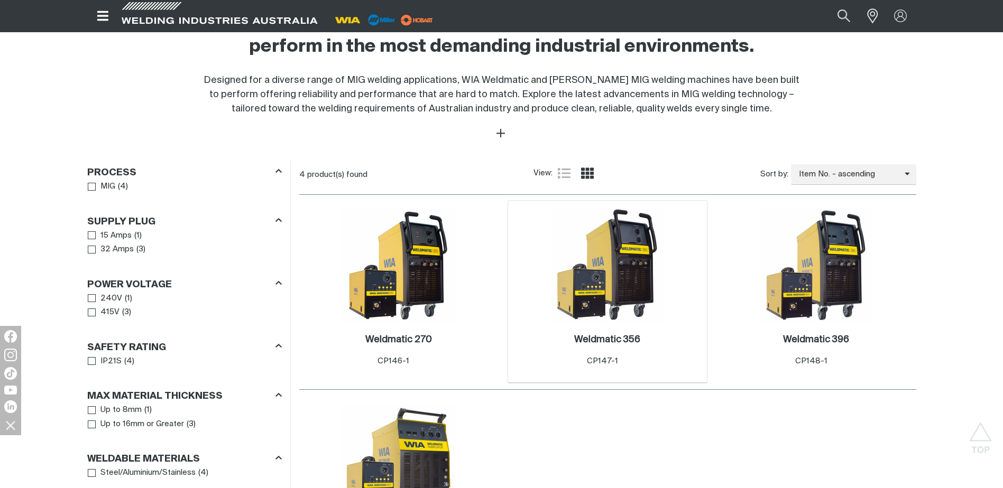 The height and width of the screenshot is (488, 1003). Describe the element at coordinates (110, 236) in the screenshot. I see `a: 15 Amps` at that location.